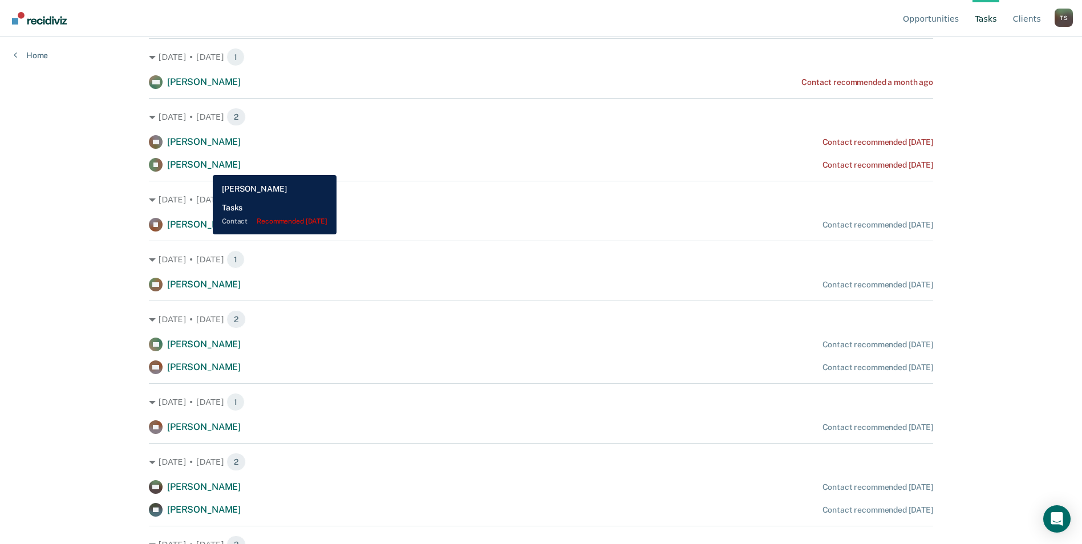 Image resolution: width=1082 pixels, height=544 pixels. I want to click on a: Home, so click(31, 55).